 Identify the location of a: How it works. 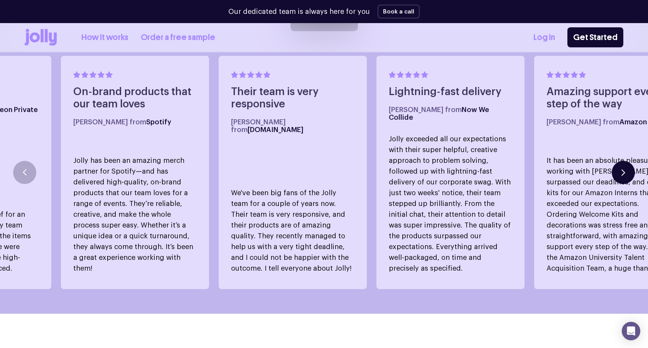
(105, 37).